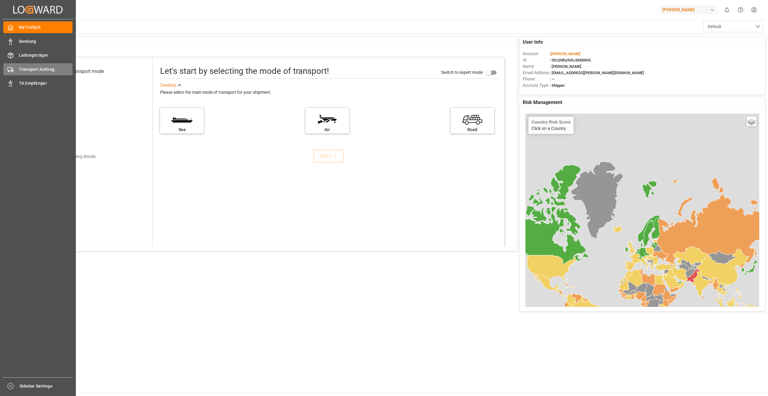 The width and height of the screenshot is (768, 396). I want to click on div: NEXT, so click(329, 156).